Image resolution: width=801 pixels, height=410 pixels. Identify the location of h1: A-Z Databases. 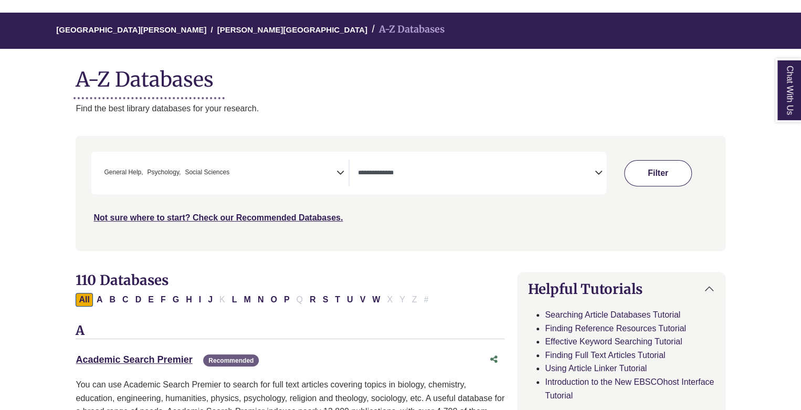
(400, 75).